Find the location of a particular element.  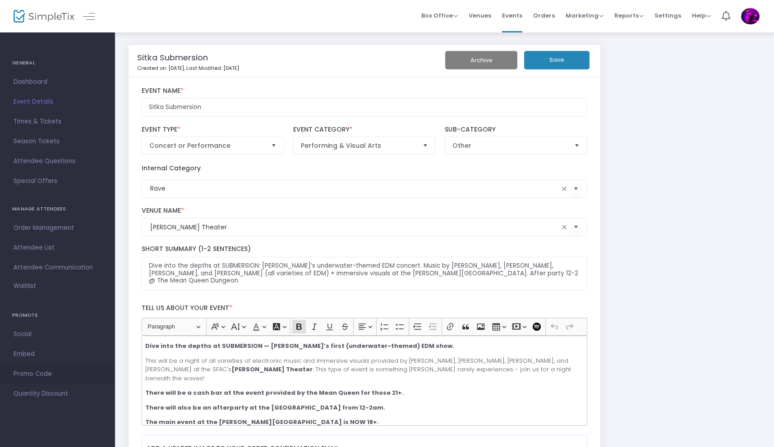

span: Help is located at coordinates (701, 15).